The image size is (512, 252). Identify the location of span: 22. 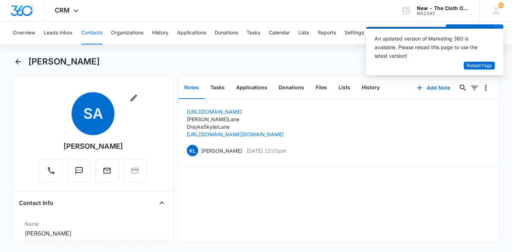
(501, 5).